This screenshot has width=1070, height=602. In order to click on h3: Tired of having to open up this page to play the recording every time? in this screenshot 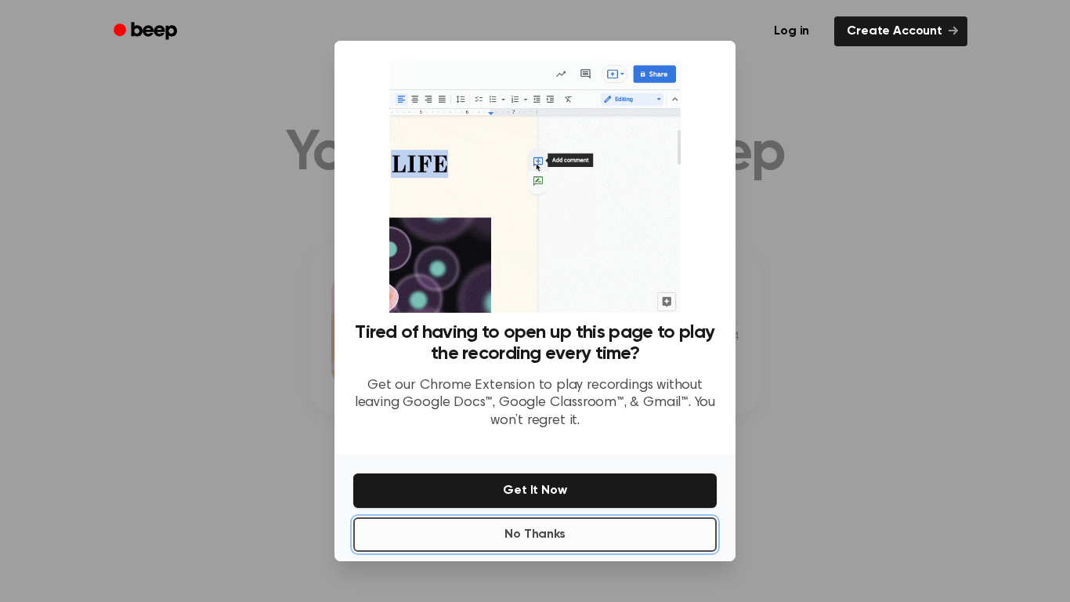, I will do `click(535, 343)`.